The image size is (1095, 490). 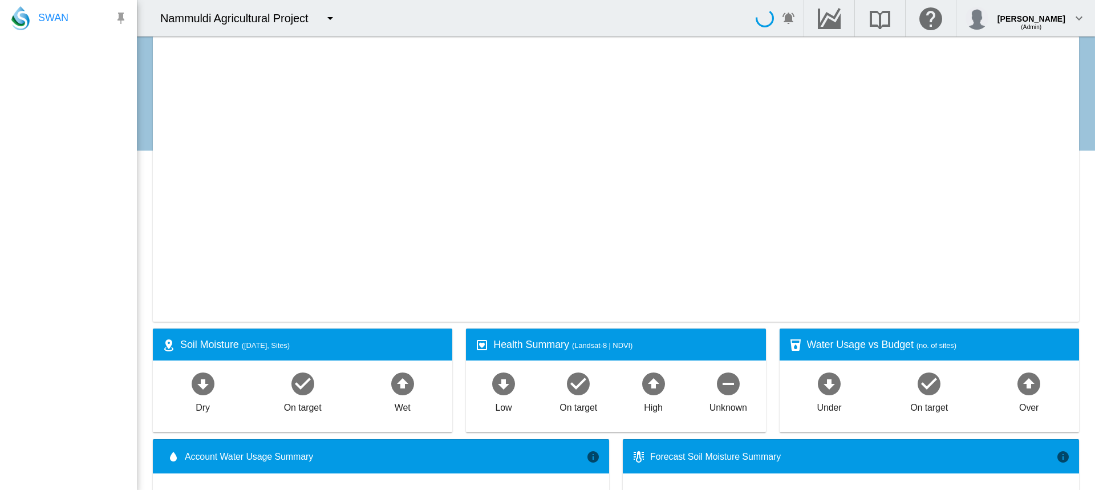 What do you see at coordinates (1031, 27) in the screenshot?
I see `span: (Admin)` at bounding box center [1031, 27].